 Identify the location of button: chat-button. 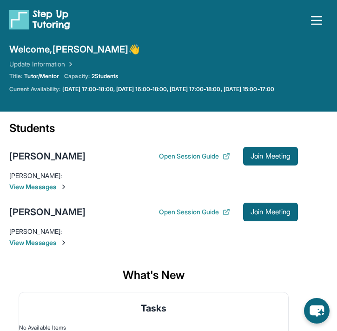
(317, 311).